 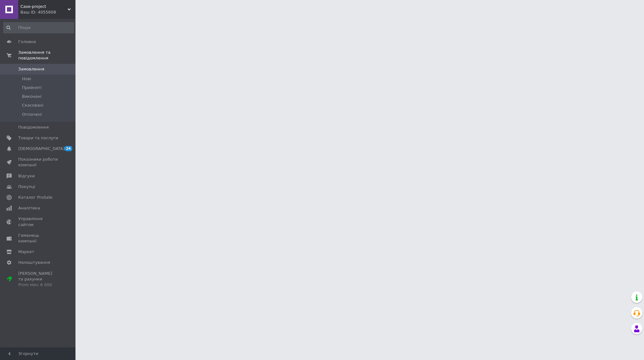 I want to click on span: 24, so click(x=68, y=148).